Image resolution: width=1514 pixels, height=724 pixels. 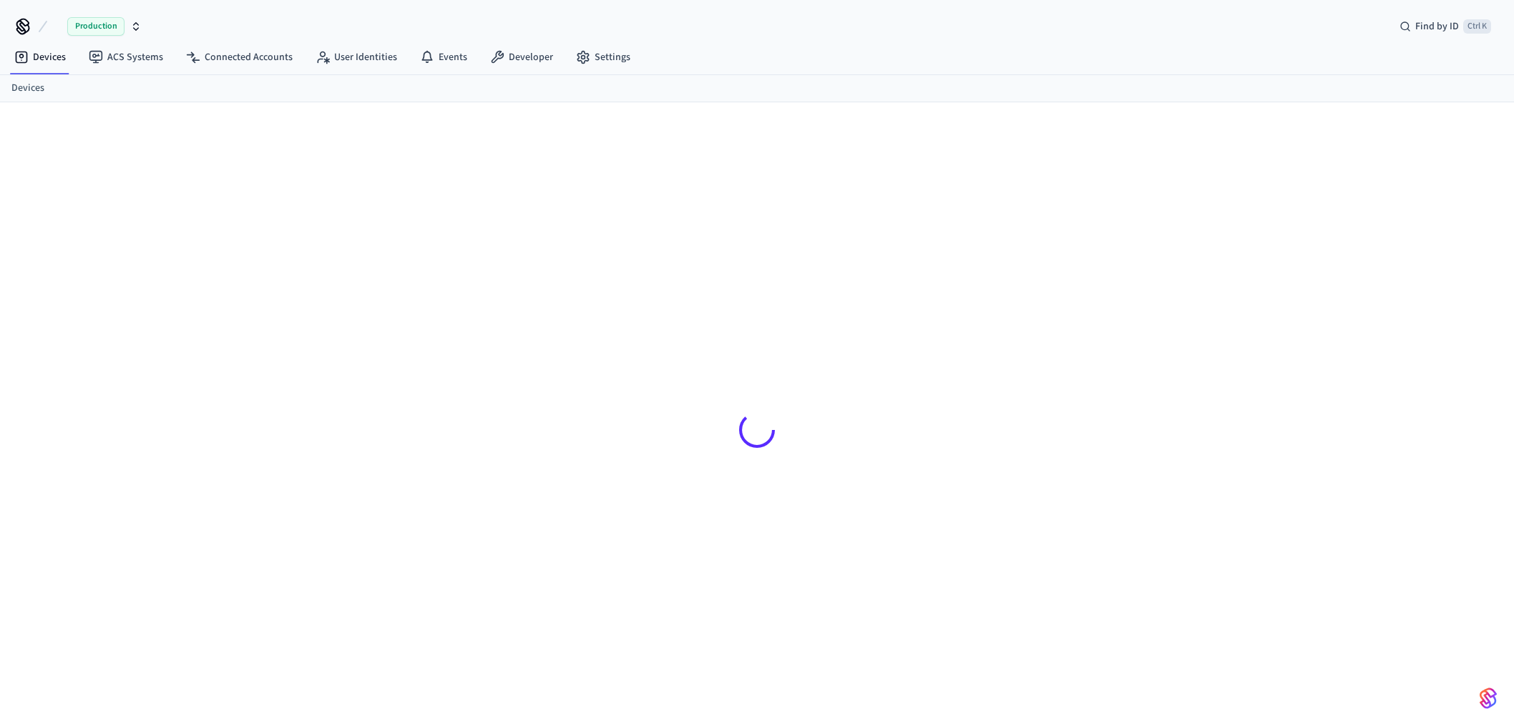 What do you see at coordinates (1445, 26) in the screenshot?
I see `div: Find by IDCtrl K` at bounding box center [1445, 26].